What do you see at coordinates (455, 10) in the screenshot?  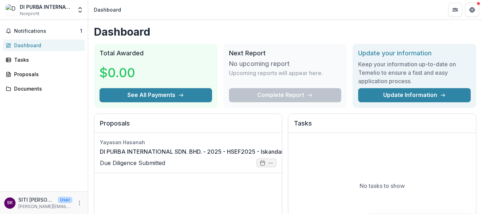 I see `button: Partners` at bounding box center [455, 10].